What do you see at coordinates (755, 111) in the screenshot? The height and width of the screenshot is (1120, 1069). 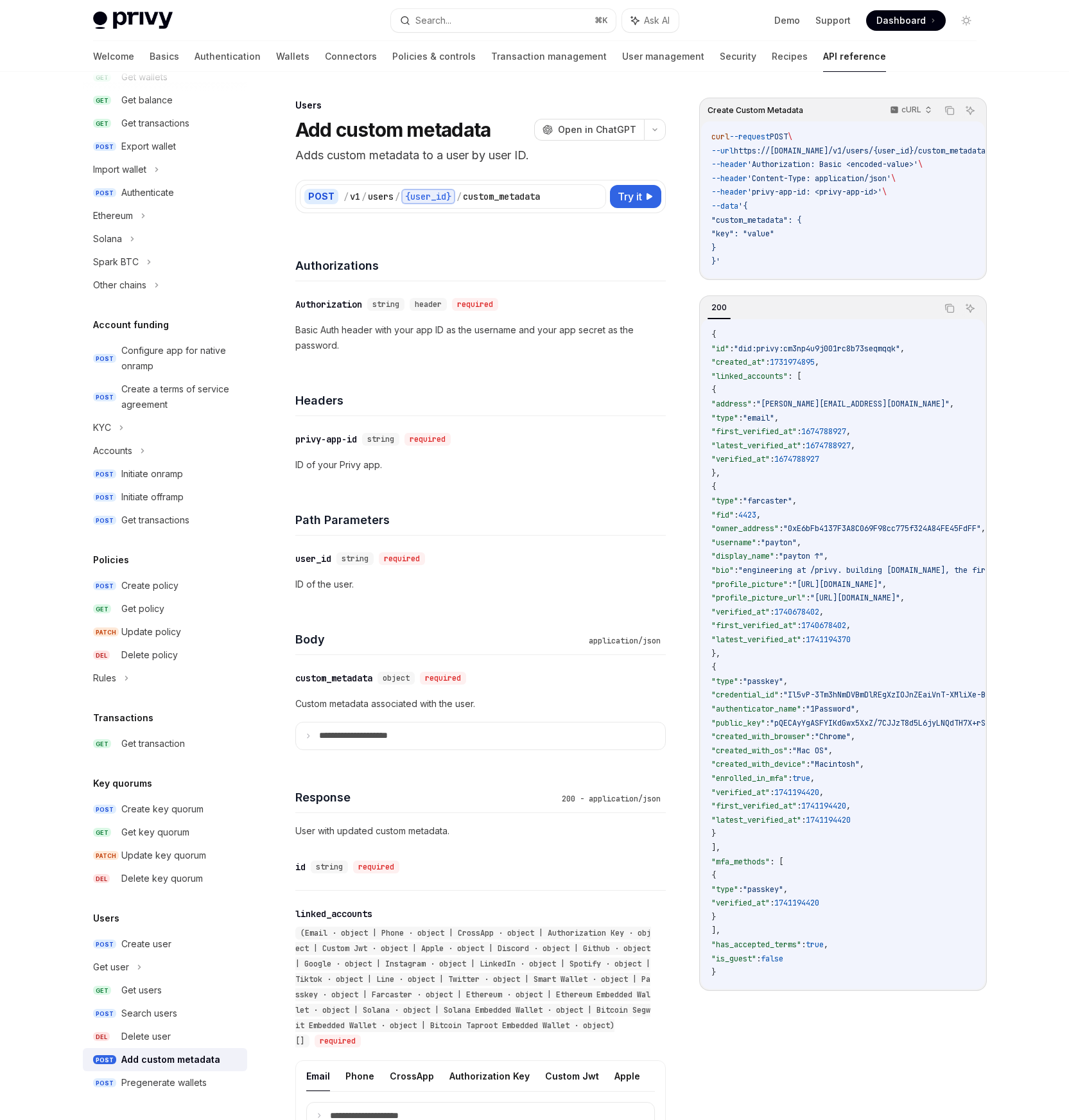 I see `span: Create Custom Metadata` at bounding box center [755, 111].